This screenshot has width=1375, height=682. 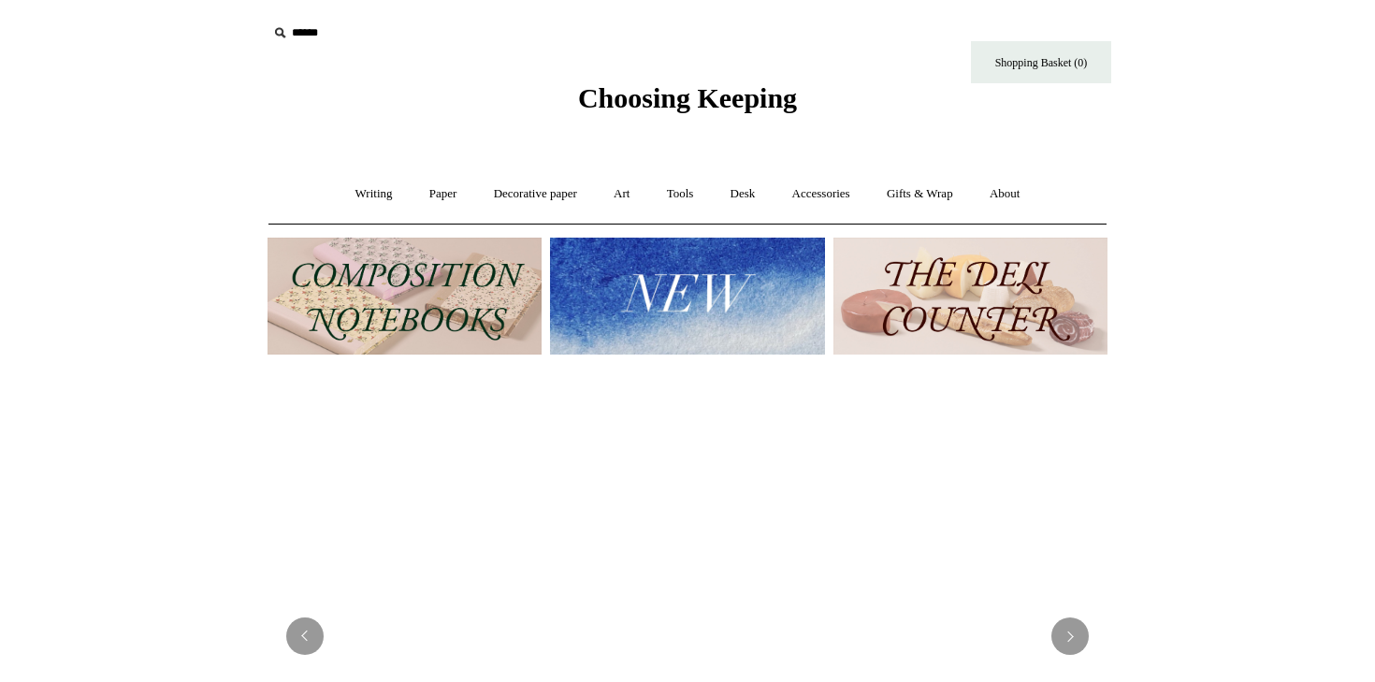 I want to click on img: New.jpg__PID:f73bdf93-380a-4a35-bcfe-7823039498e1, so click(x=687, y=296).